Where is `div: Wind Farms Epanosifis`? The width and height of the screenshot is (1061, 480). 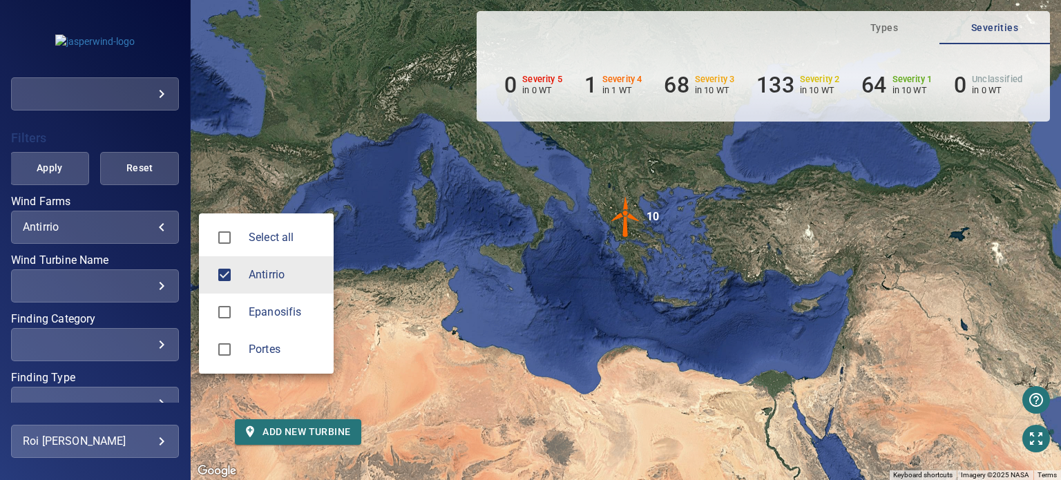
div: Wind Farms Epanosifis is located at coordinates (285, 312).